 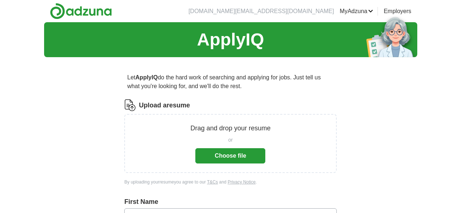 What do you see at coordinates (230, 140) in the screenshot?
I see `span: or` at bounding box center [230, 140].